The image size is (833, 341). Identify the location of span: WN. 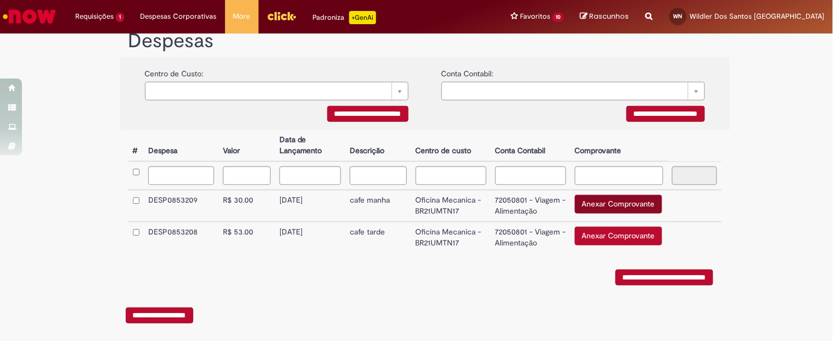
(678, 16).